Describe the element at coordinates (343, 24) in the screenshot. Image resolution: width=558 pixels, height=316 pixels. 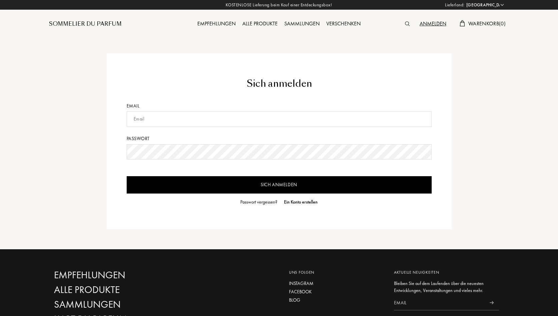
I see `div: Verschenken` at that location.